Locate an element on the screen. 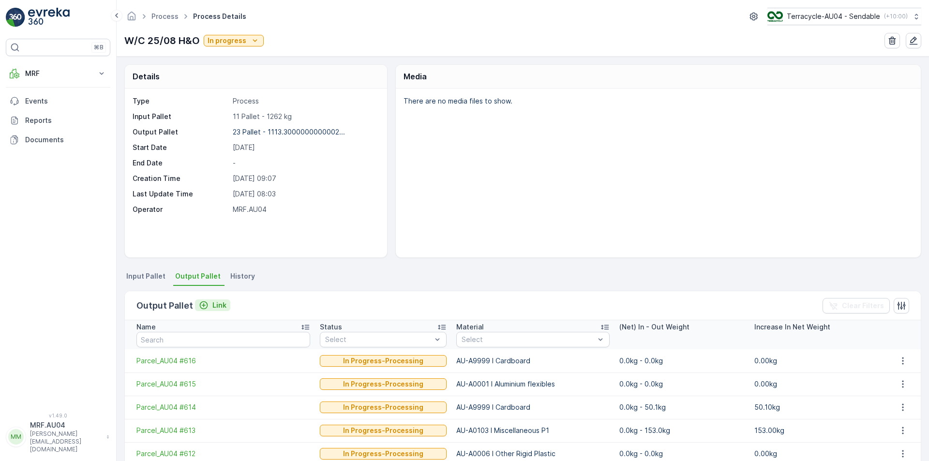 The image size is (929, 461). p: (Net) In - Out Weight is located at coordinates (655, 327).